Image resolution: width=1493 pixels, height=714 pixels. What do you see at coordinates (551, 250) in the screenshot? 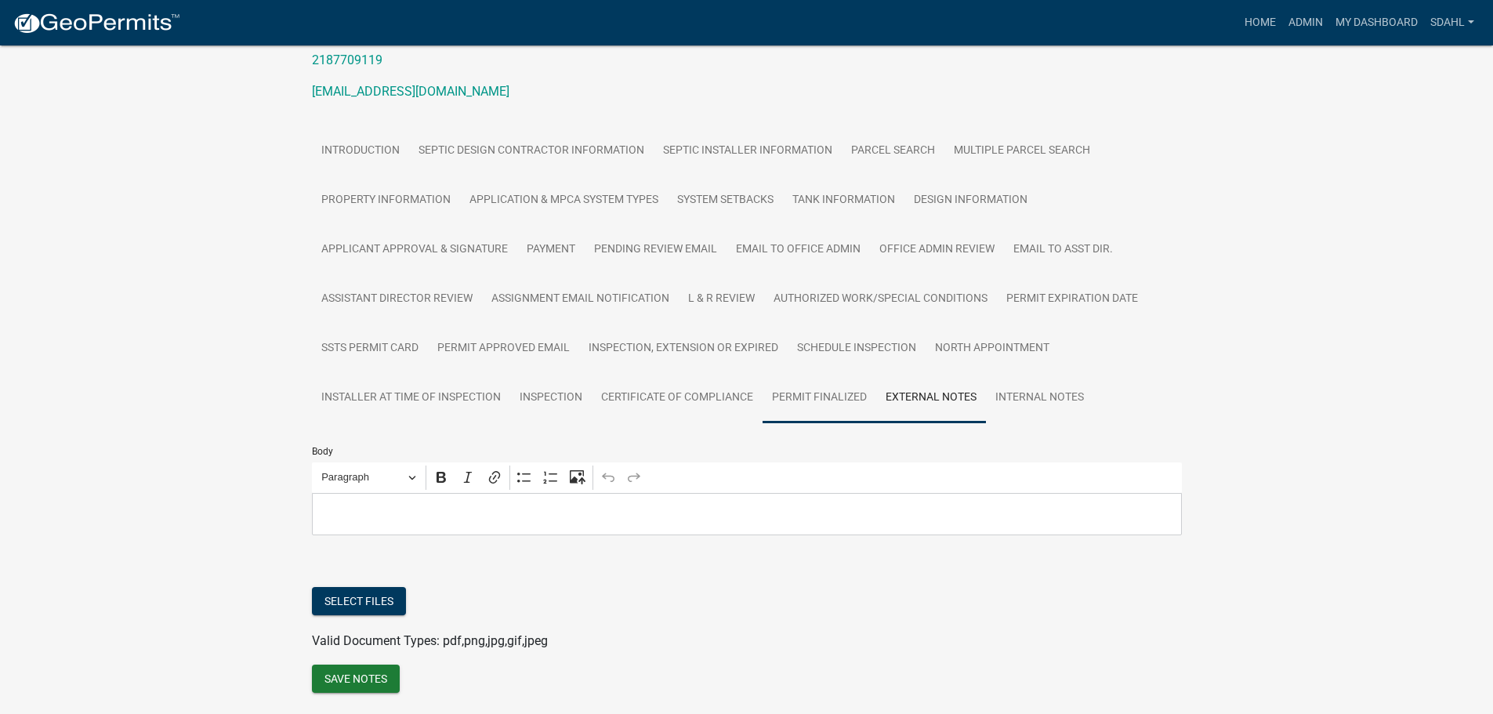
I see `a: Payment` at bounding box center [551, 250].